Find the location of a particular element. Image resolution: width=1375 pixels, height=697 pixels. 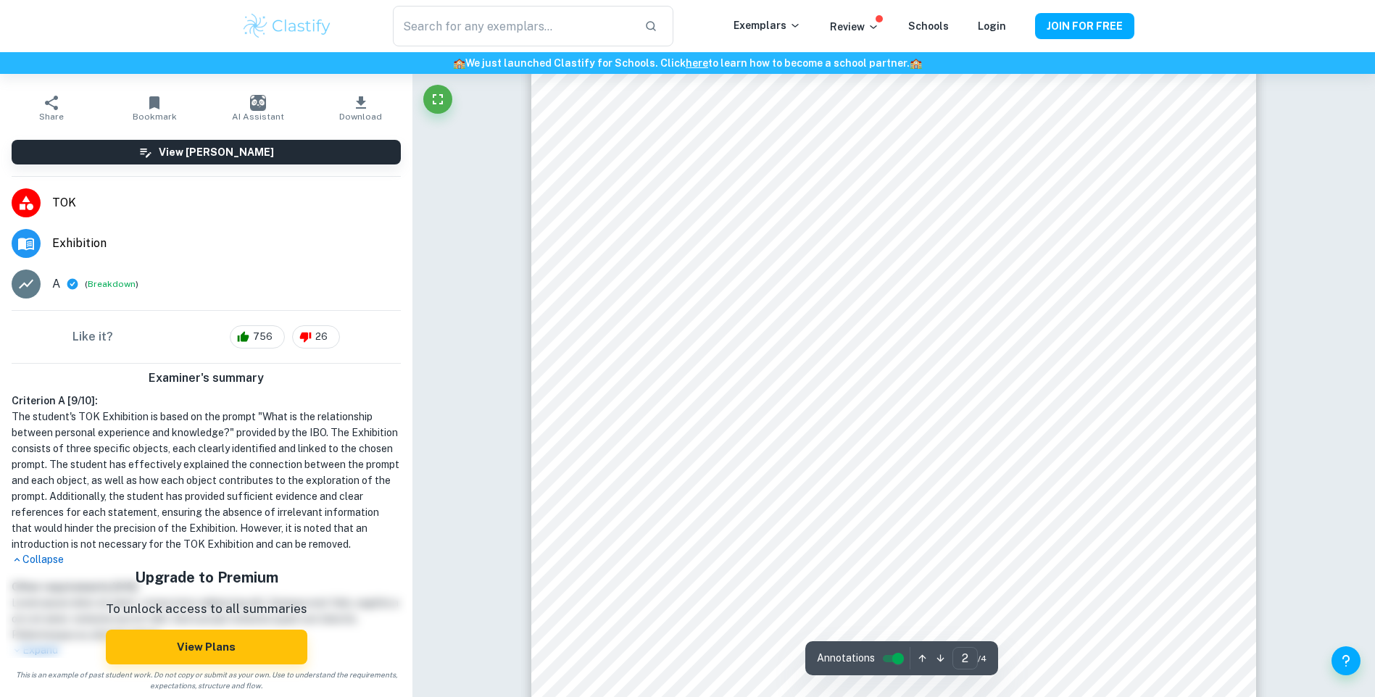

span: This is an example of past student work. Do not copy or submit as your own. Use to understand the... is located at coordinates (206, 681).